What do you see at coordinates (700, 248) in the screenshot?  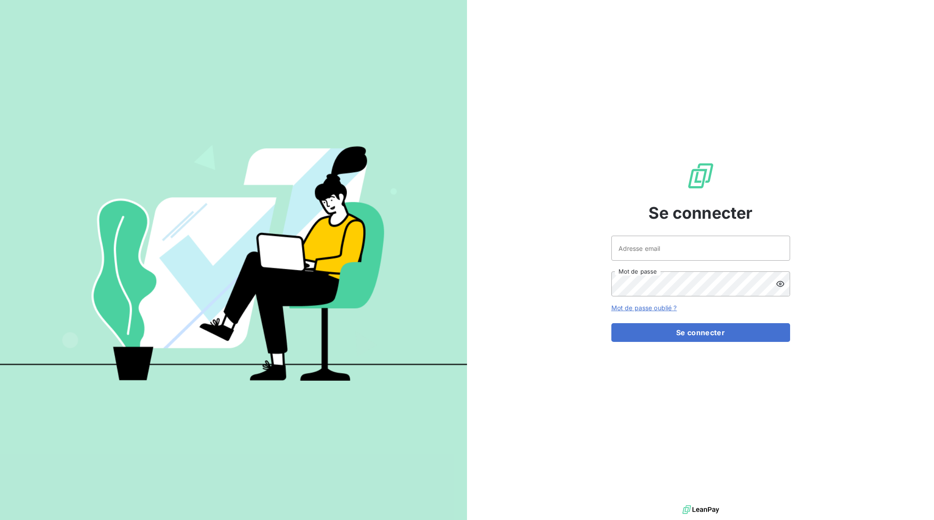 I see `input: placeholder` at bounding box center [700, 248].